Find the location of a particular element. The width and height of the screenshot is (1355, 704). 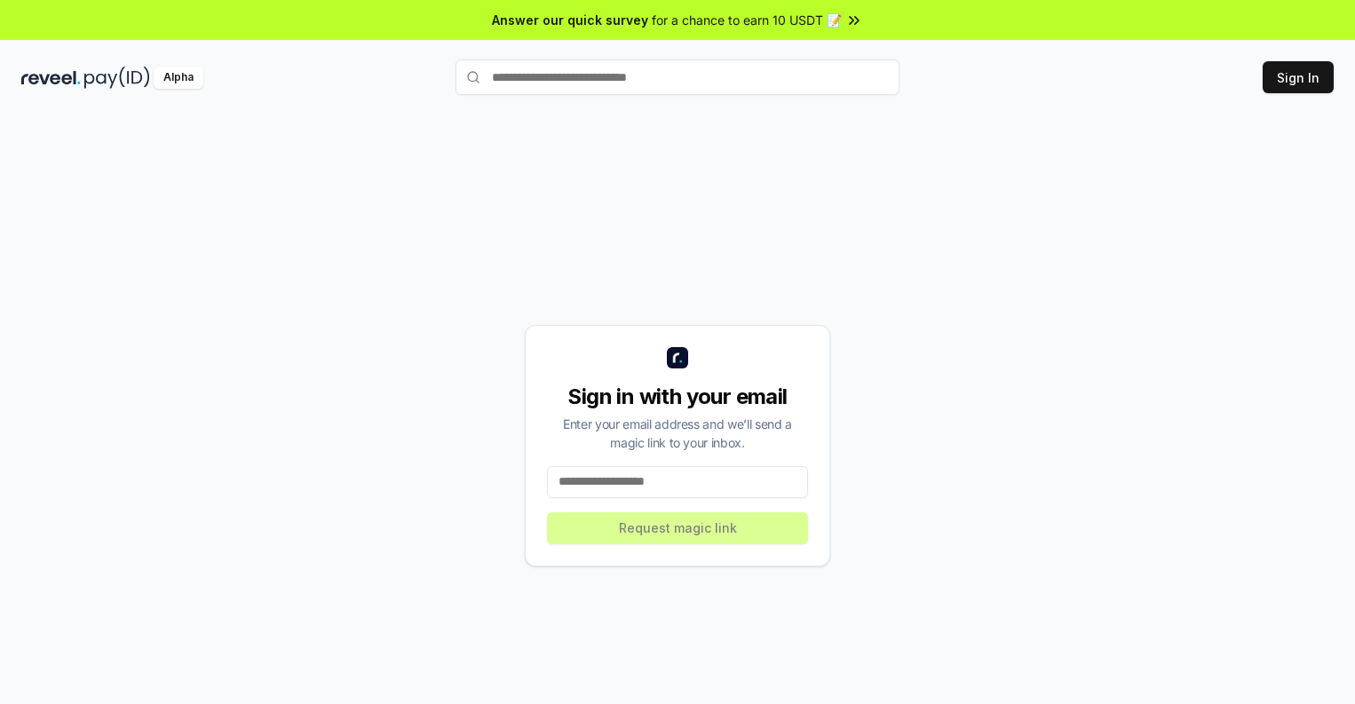

img: pay_id is located at coordinates (117, 77).